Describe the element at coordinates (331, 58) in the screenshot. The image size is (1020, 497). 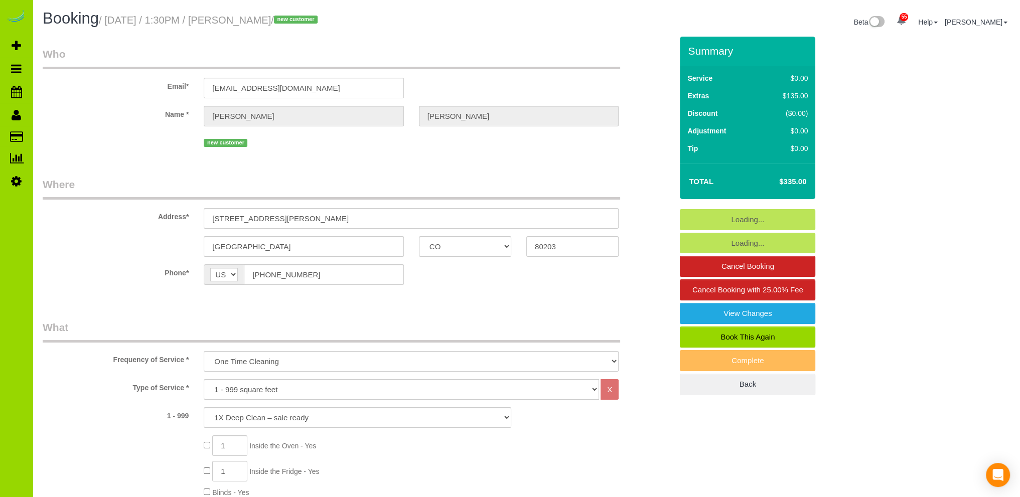
I see `legend: Who` at that location.